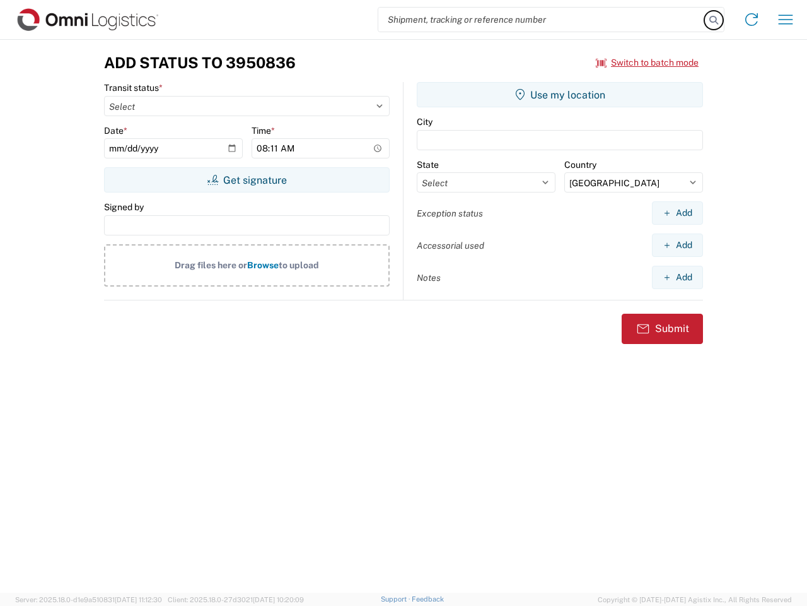 The image size is (807, 606). Describe the element at coordinates (580, 165) in the screenshot. I see `label: Country` at that location.